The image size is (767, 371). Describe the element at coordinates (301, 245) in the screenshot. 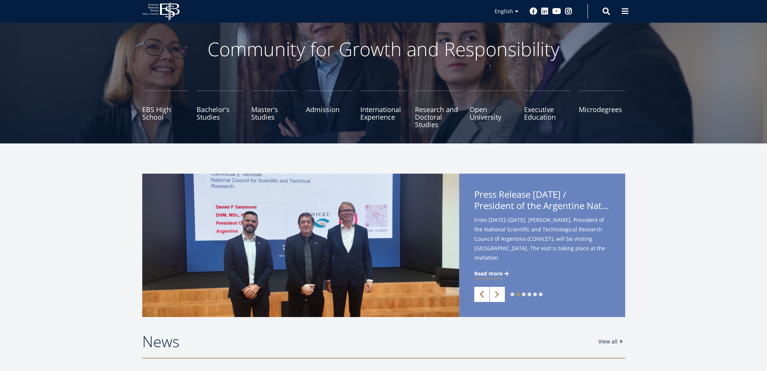

I see `img: img` at that location.